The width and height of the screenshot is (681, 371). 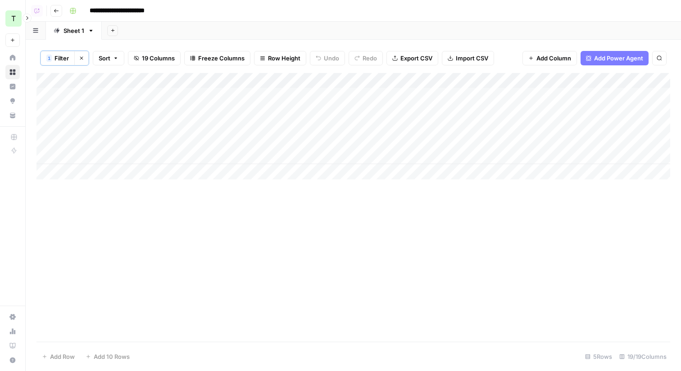 I want to click on button: Freeze Columns, so click(x=217, y=58).